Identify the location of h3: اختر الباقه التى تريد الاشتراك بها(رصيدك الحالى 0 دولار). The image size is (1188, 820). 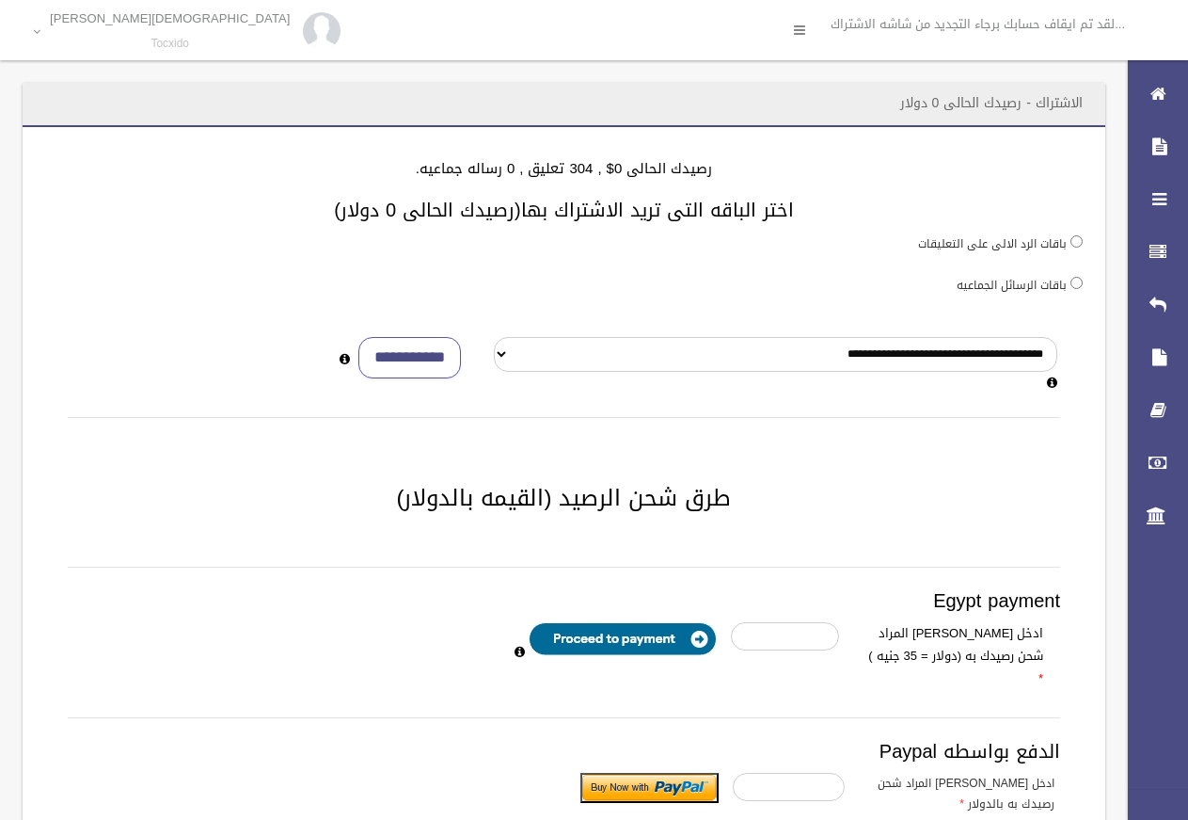
(564, 210).